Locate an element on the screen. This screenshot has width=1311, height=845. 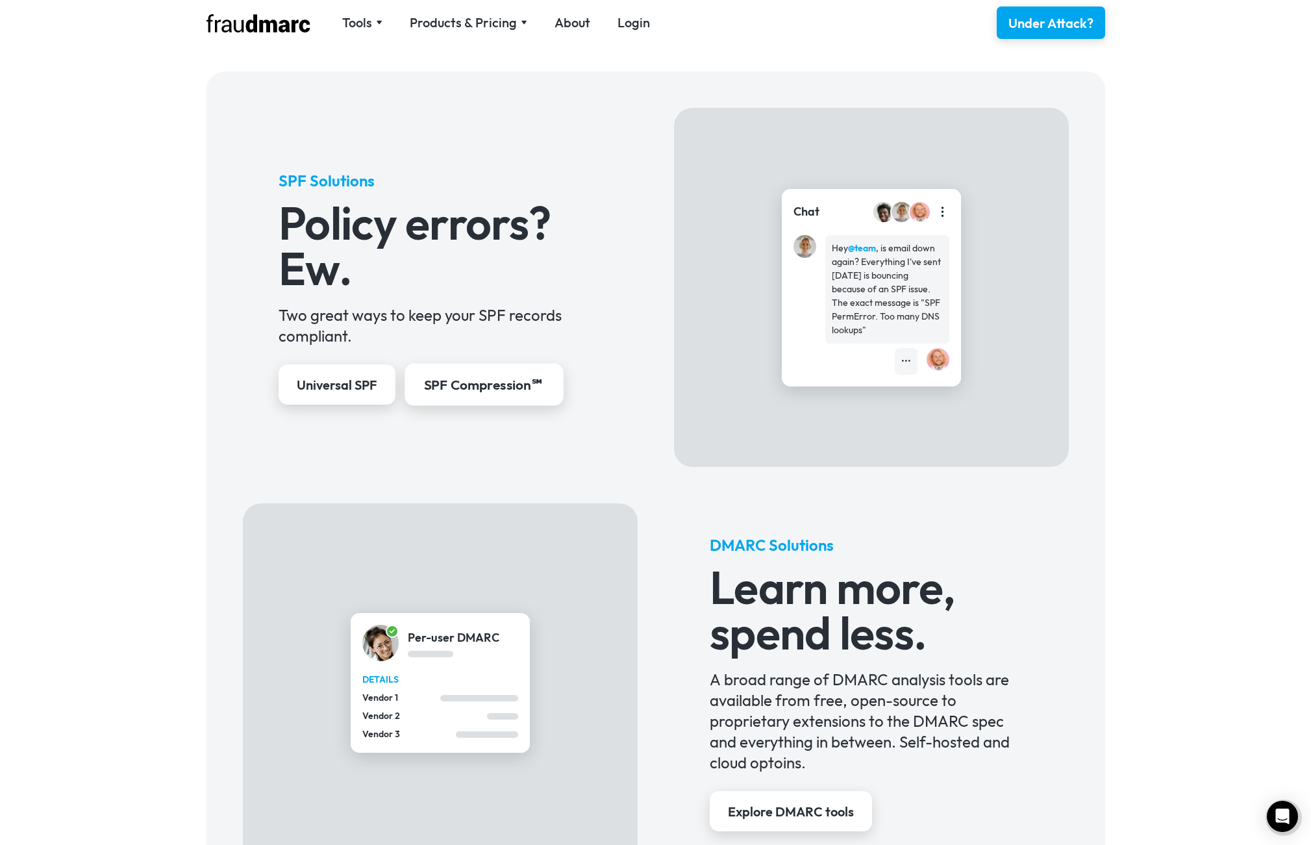
div: Vendor 2 is located at coordinates (425, 716).